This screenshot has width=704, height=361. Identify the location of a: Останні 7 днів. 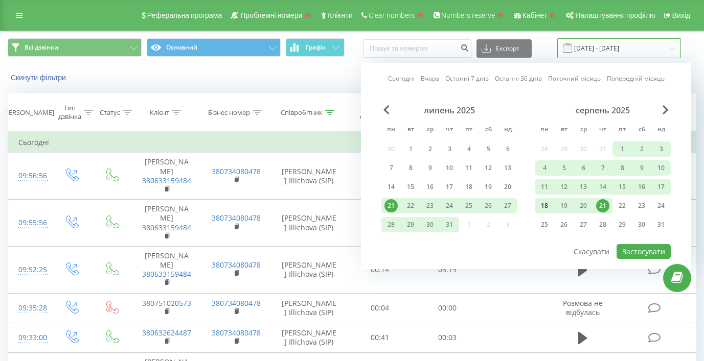
(466, 78).